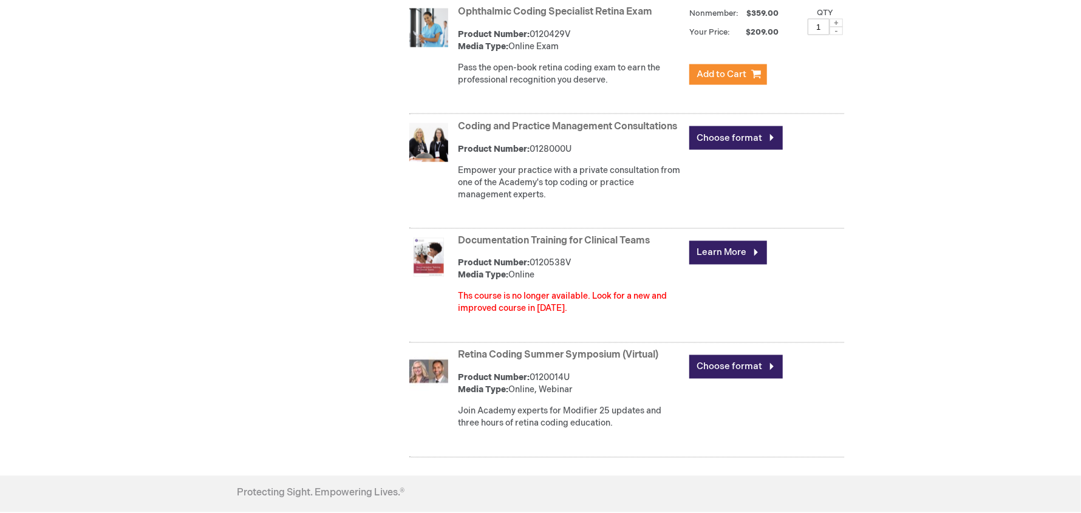 Image resolution: width=1081 pixels, height=513 pixels. I want to click on div: 0120014U Online, Webinar, so click(570, 384).